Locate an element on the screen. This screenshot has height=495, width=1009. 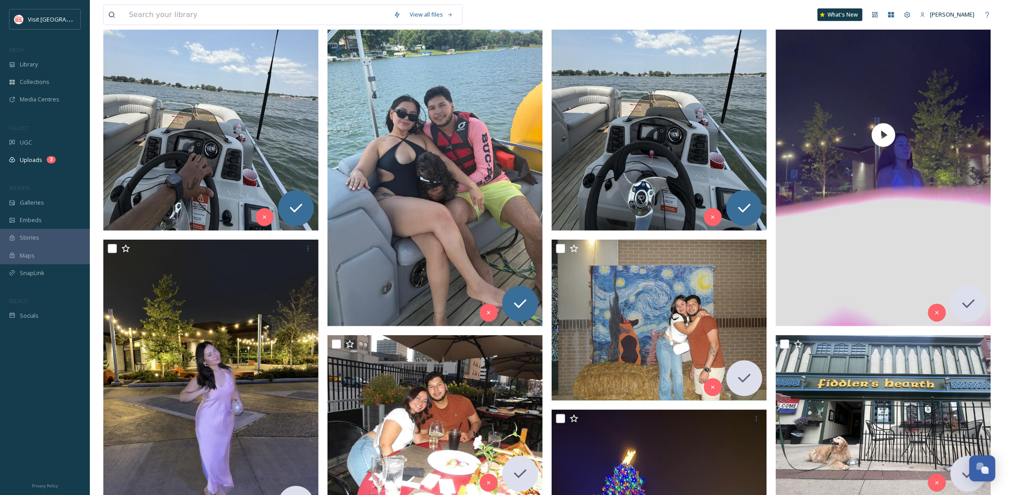
div: View all files is located at coordinates (431, 14).